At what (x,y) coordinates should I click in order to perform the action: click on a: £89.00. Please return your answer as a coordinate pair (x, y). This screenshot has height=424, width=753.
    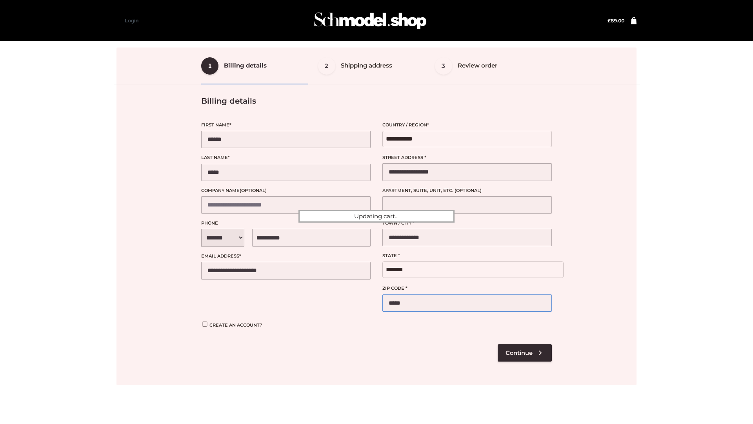
    Looking at the image, I should click on (616, 20).